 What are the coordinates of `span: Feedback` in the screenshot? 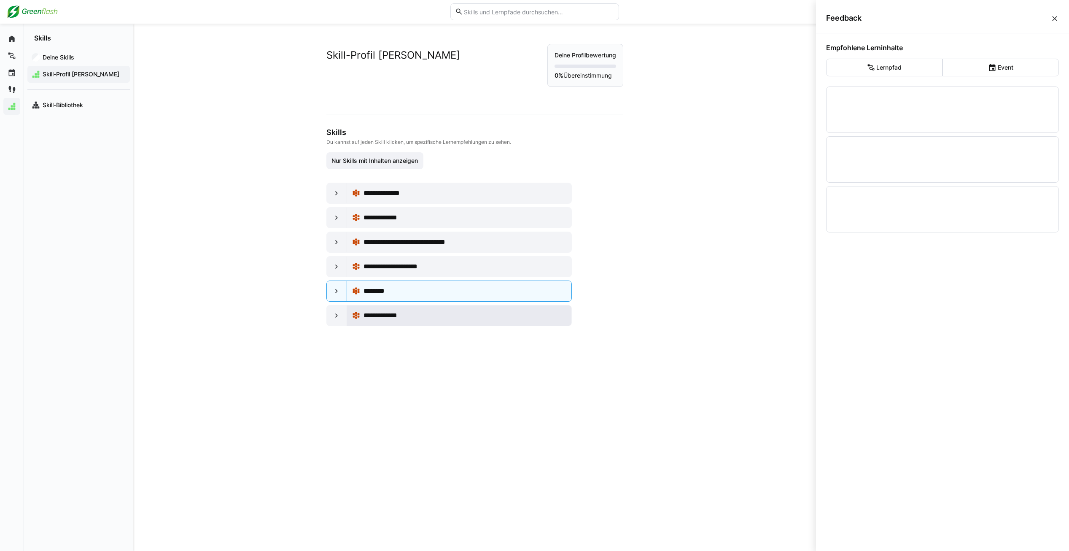 It's located at (938, 18).